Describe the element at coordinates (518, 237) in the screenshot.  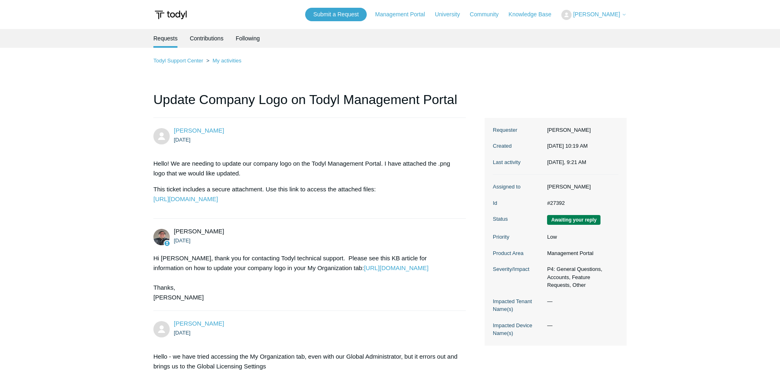
I see `dt: Priority` at that location.